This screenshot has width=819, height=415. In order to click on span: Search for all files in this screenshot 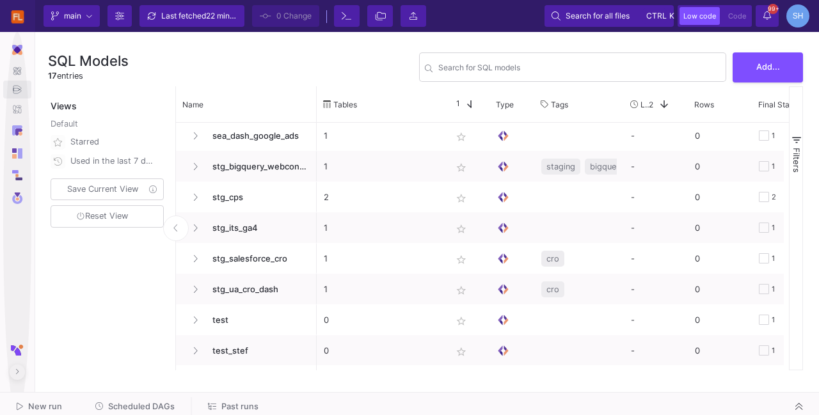, I will do `click(598, 16)`.